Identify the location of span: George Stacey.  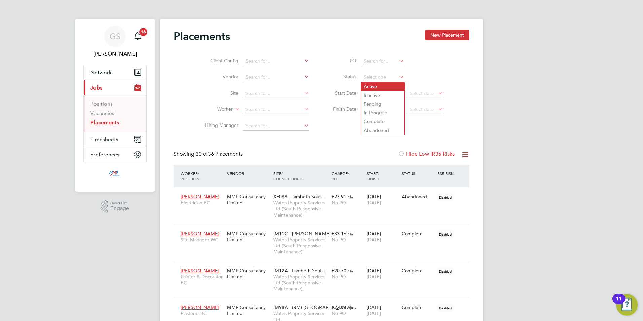
(115, 54).